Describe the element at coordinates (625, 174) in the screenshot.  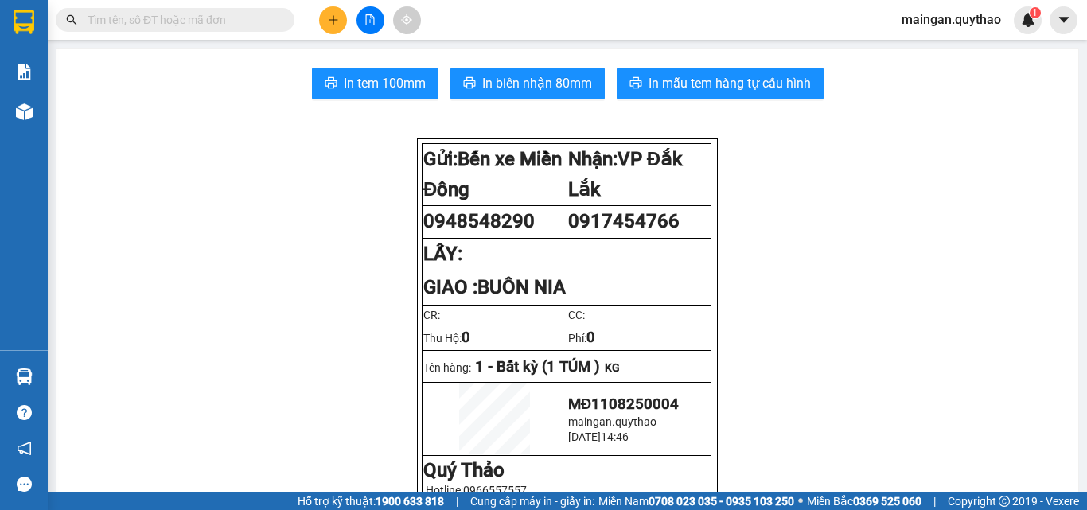
I see `strong: Nhận:` at that location.